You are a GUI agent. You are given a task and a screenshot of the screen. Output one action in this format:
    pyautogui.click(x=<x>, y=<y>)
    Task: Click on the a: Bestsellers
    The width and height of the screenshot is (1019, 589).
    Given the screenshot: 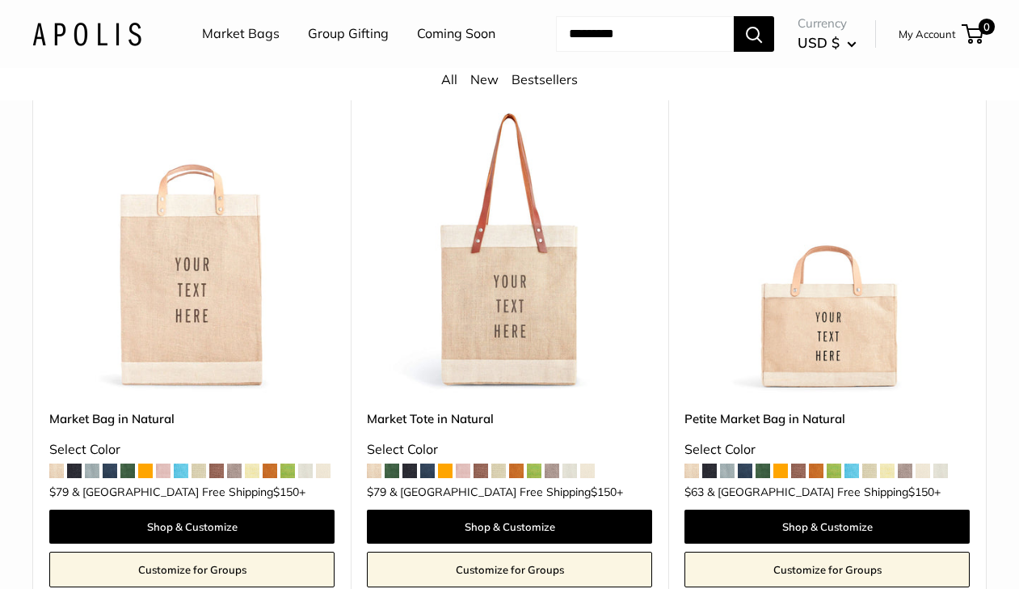 What is the action you would take?
    pyautogui.click(x=545, y=79)
    